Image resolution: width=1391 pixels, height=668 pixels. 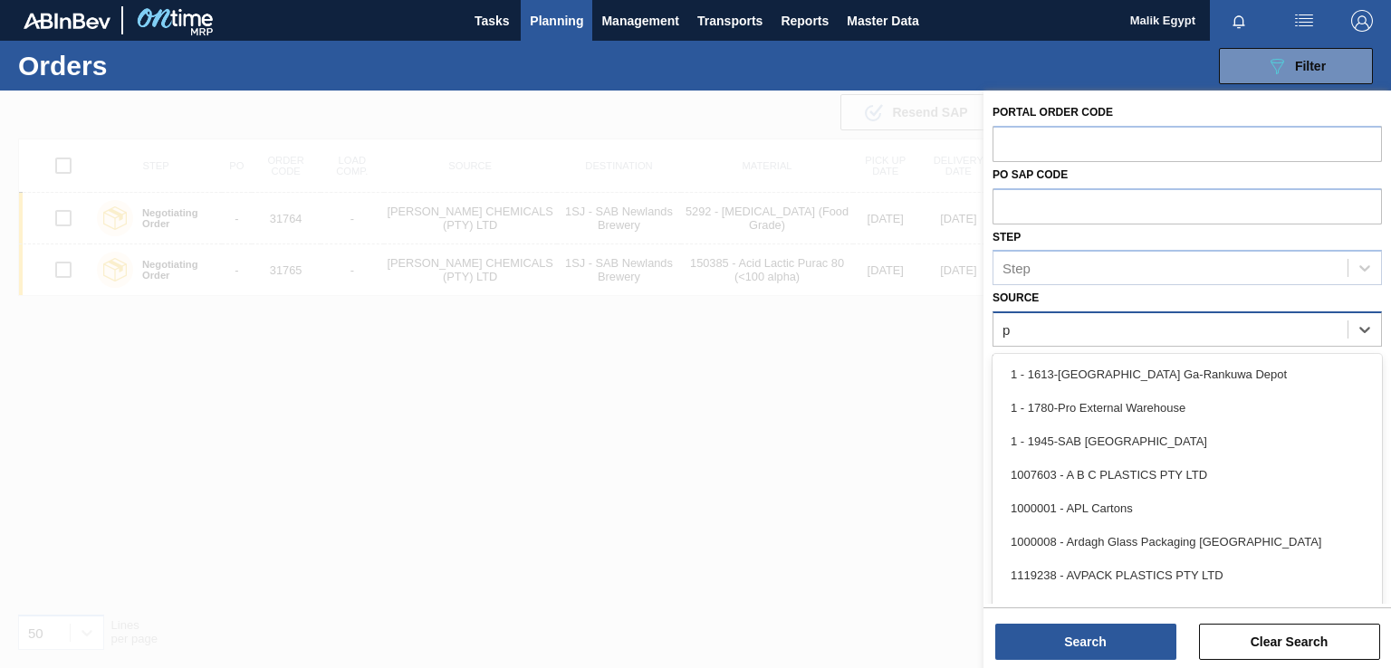 What do you see at coordinates (1029, 360) in the screenshot?
I see `label: Destination` at bounding box center [1029, 360].